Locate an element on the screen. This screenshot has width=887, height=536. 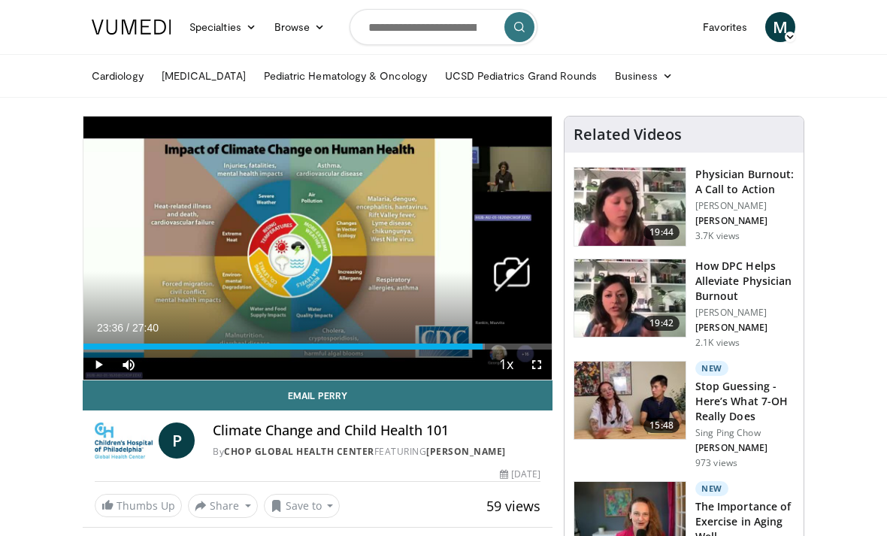
a: P is located at coordinates (177, 441).